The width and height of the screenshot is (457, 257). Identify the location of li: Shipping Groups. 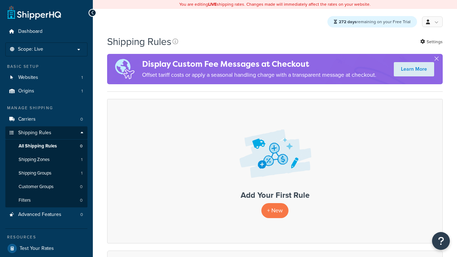
(46, 173).